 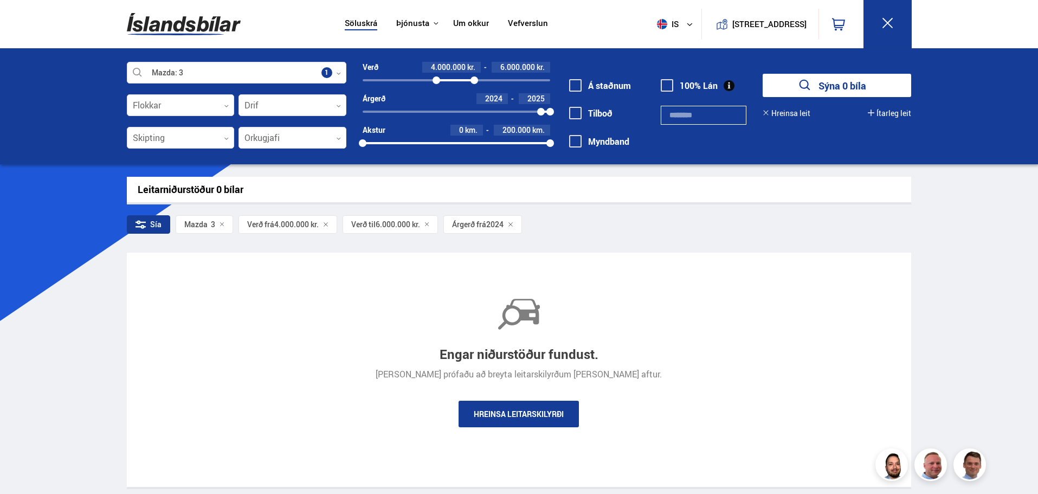 I want to click on div: Leitarniðurstöður 0 bílar, so click(x=519, y=189).